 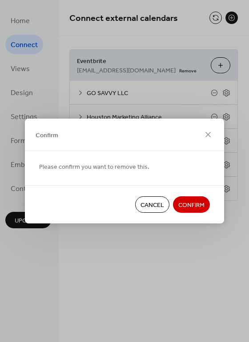 I want to click on button: Cancel, so click(x=152, y=204).